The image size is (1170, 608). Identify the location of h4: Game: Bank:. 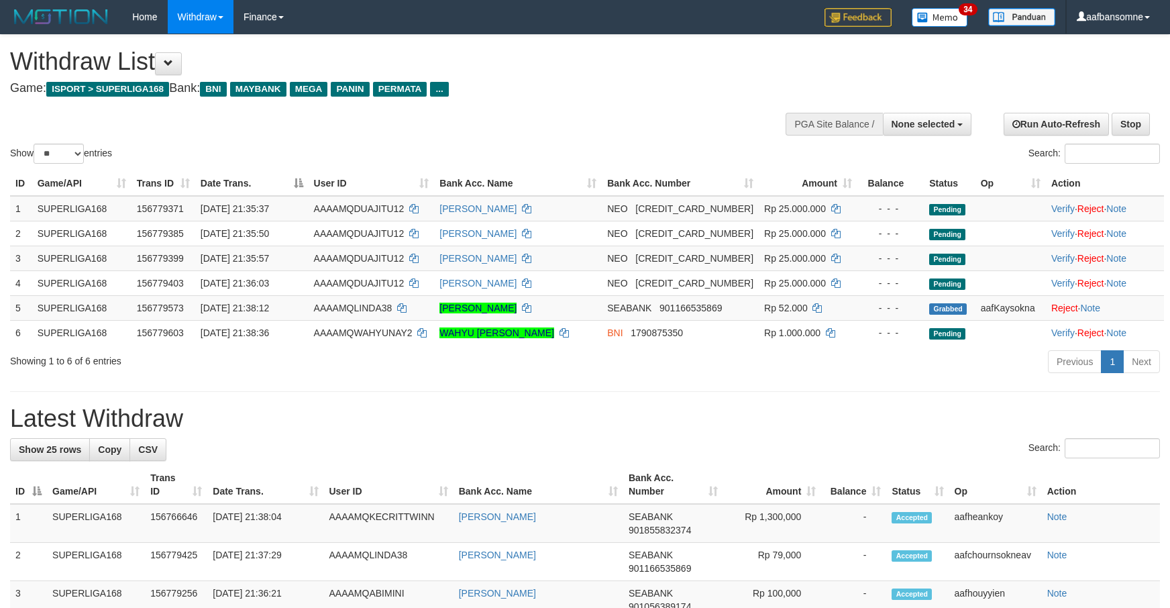
(388, 89).